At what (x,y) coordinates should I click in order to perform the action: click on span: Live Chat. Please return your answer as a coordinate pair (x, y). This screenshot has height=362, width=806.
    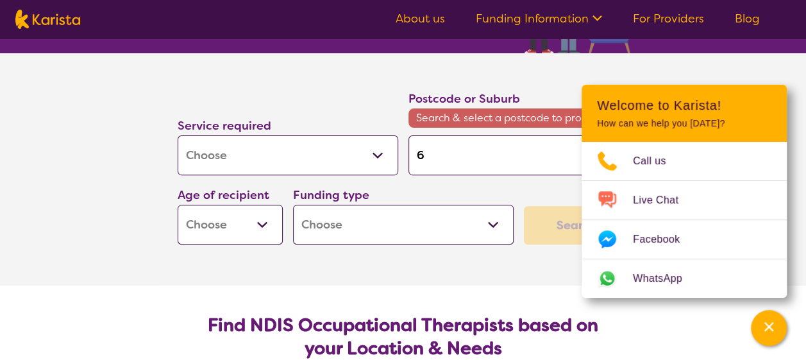
    Looking at the image, I should click on (663, 200).